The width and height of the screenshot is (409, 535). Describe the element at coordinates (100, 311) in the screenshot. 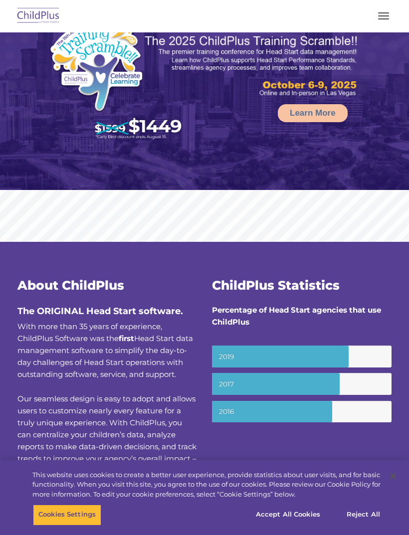

I see `span: The ORIGINAL Head Start software.` at that location.